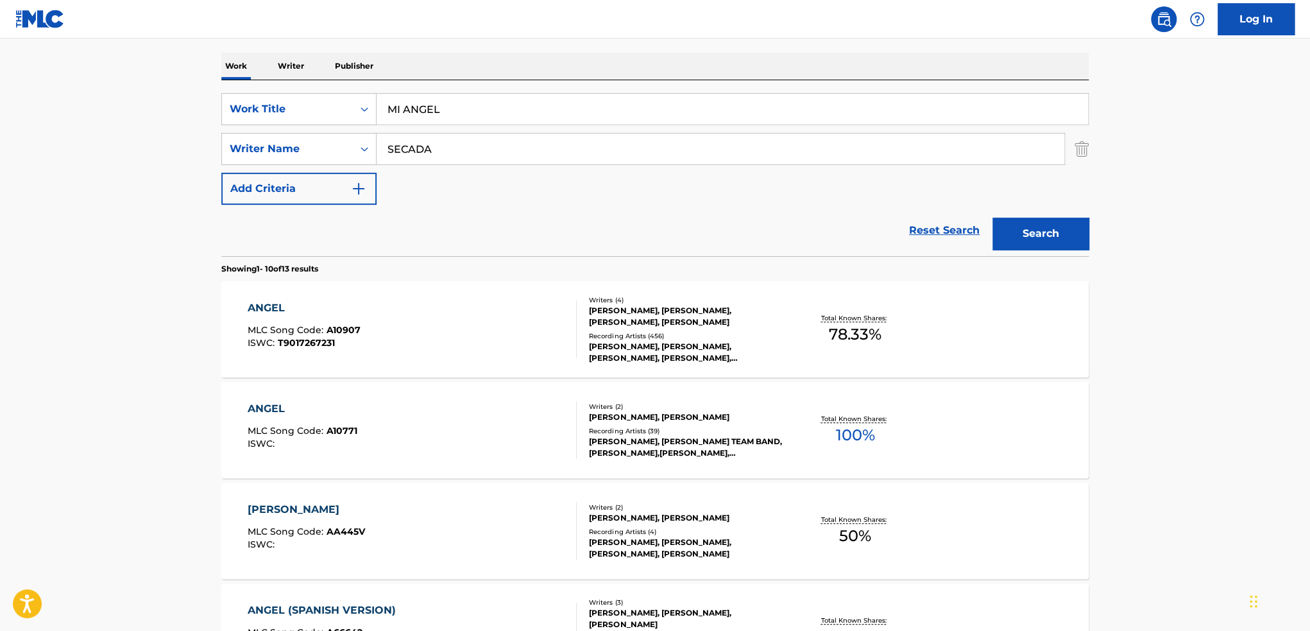  I want to click on div: Recording Artists ( 456 ), so click(686, 336).